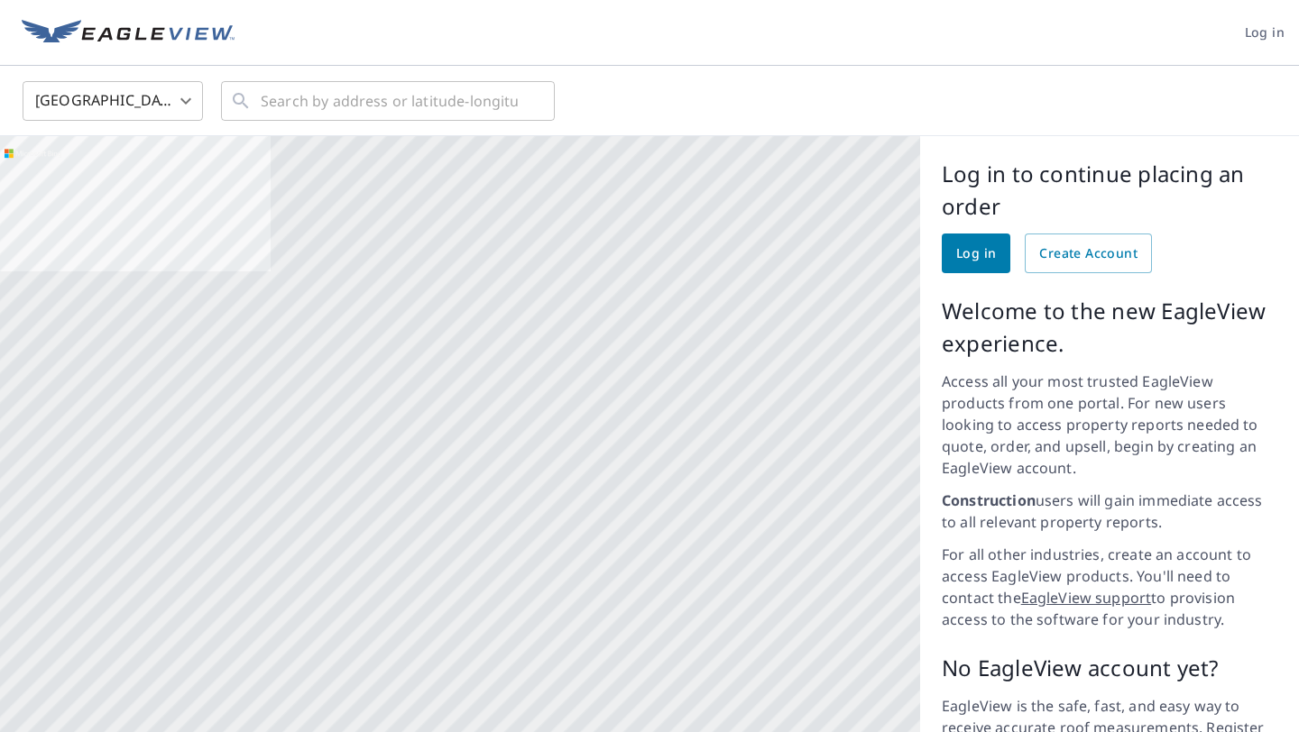 The width and height of the screenshot is (1299, 732). I want to click on p: No EagleView account yet?, so click(1109, 668).